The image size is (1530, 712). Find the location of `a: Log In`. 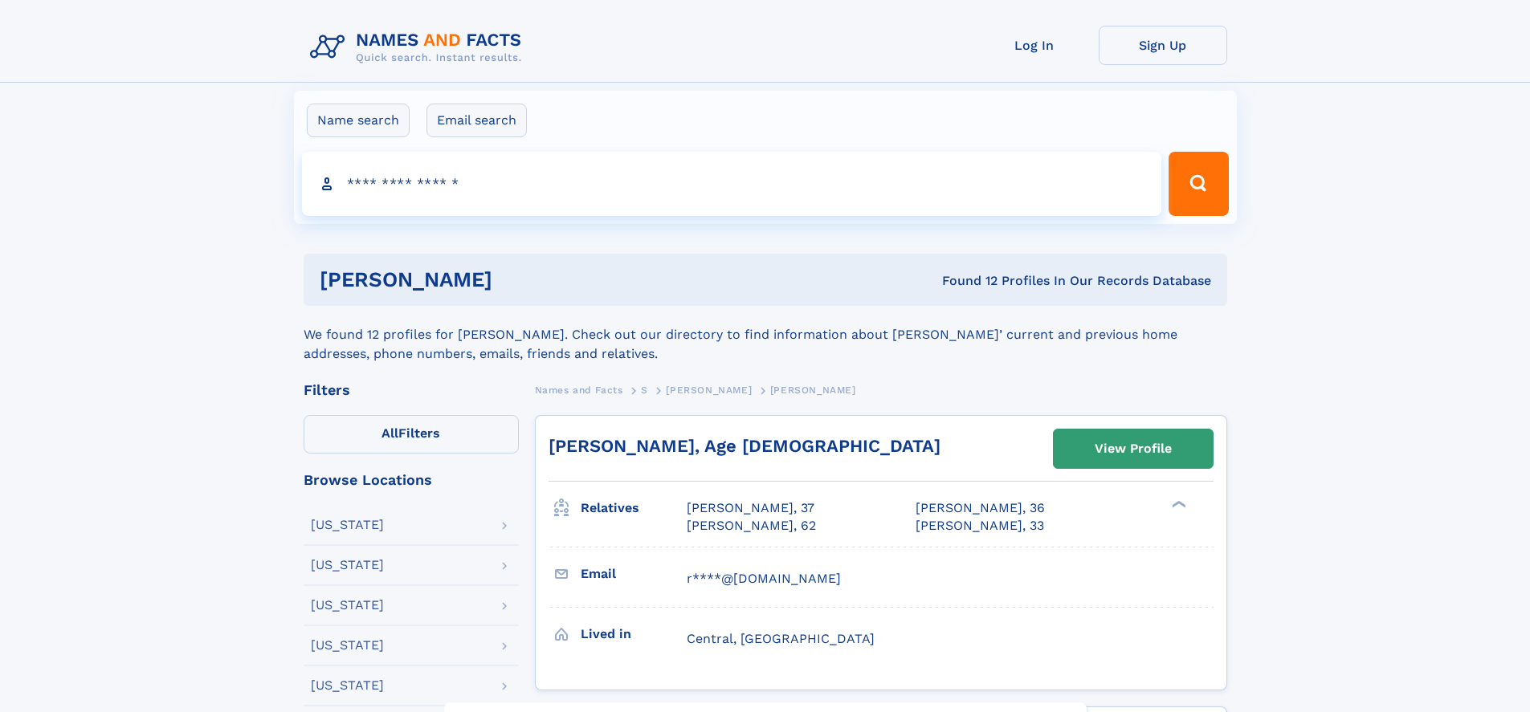

a: Log In is located at coordinates (1034, 45).